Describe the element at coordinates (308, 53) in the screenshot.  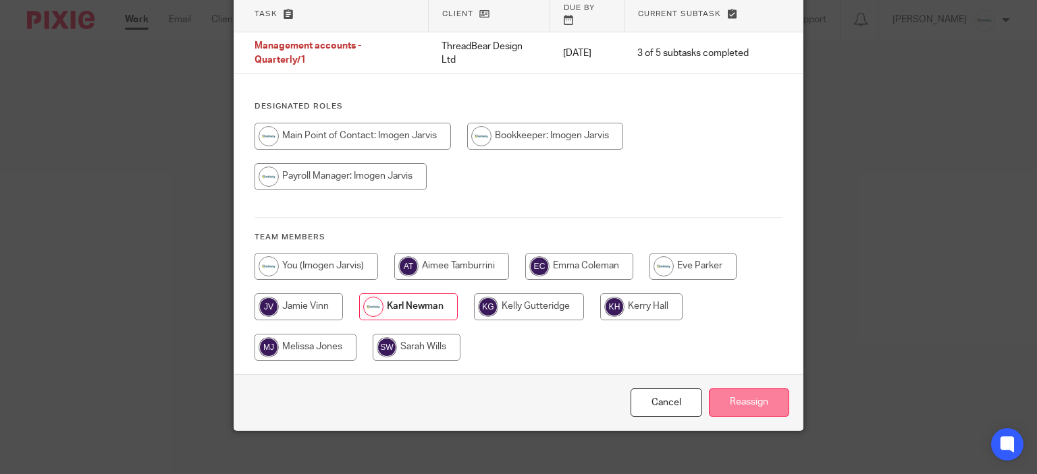
I see `span: Management accounts -Quarterly/1` at that location.